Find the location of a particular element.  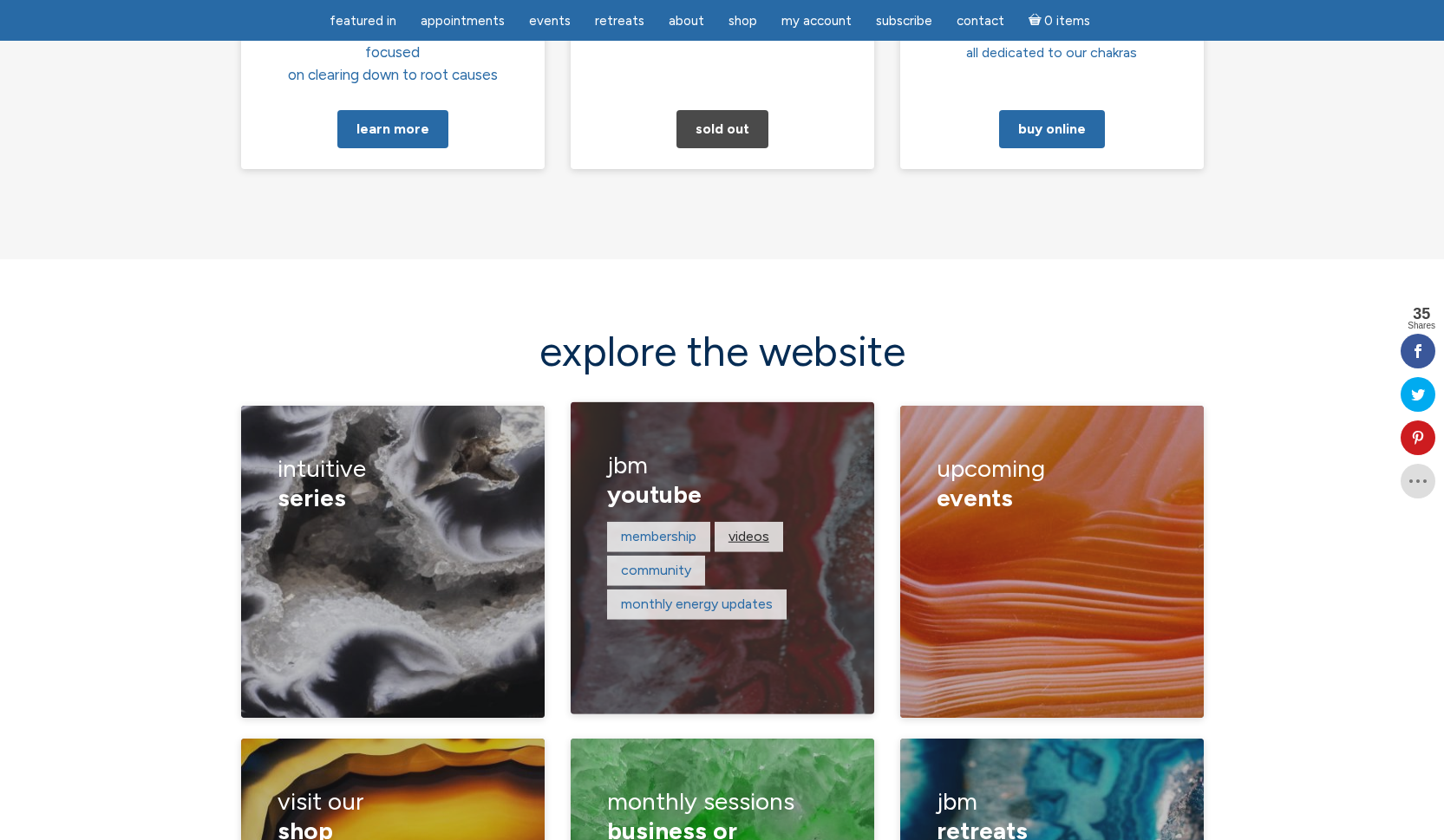

span: all dedicated to our chakras is located at coordinates (1051, 52).